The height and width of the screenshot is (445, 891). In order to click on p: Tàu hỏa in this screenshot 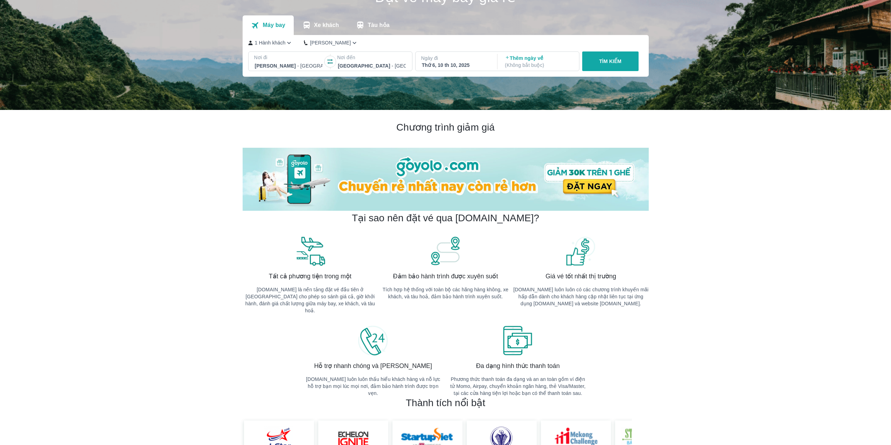, I will do `click(378, 25)`.